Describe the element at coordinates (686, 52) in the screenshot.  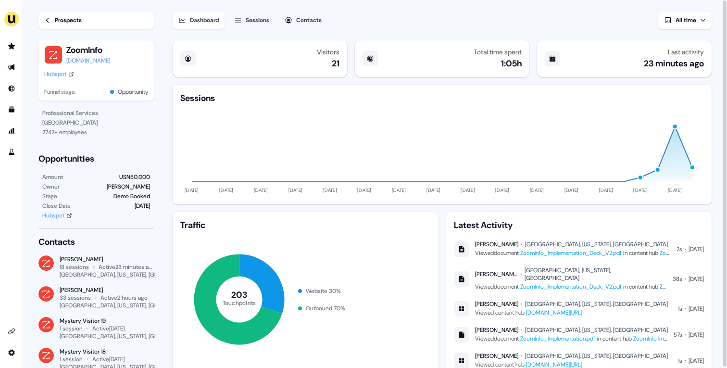
I see `div: Last activity` at that location.